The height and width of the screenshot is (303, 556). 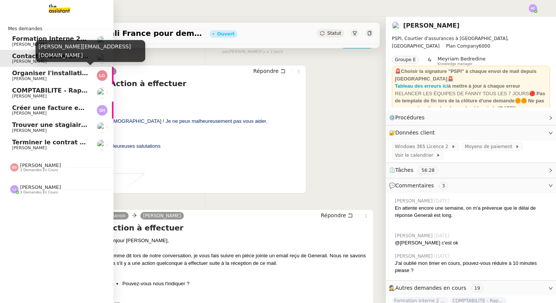 I want to click on span: Moyens de paiement, so click(x=490, y=147).